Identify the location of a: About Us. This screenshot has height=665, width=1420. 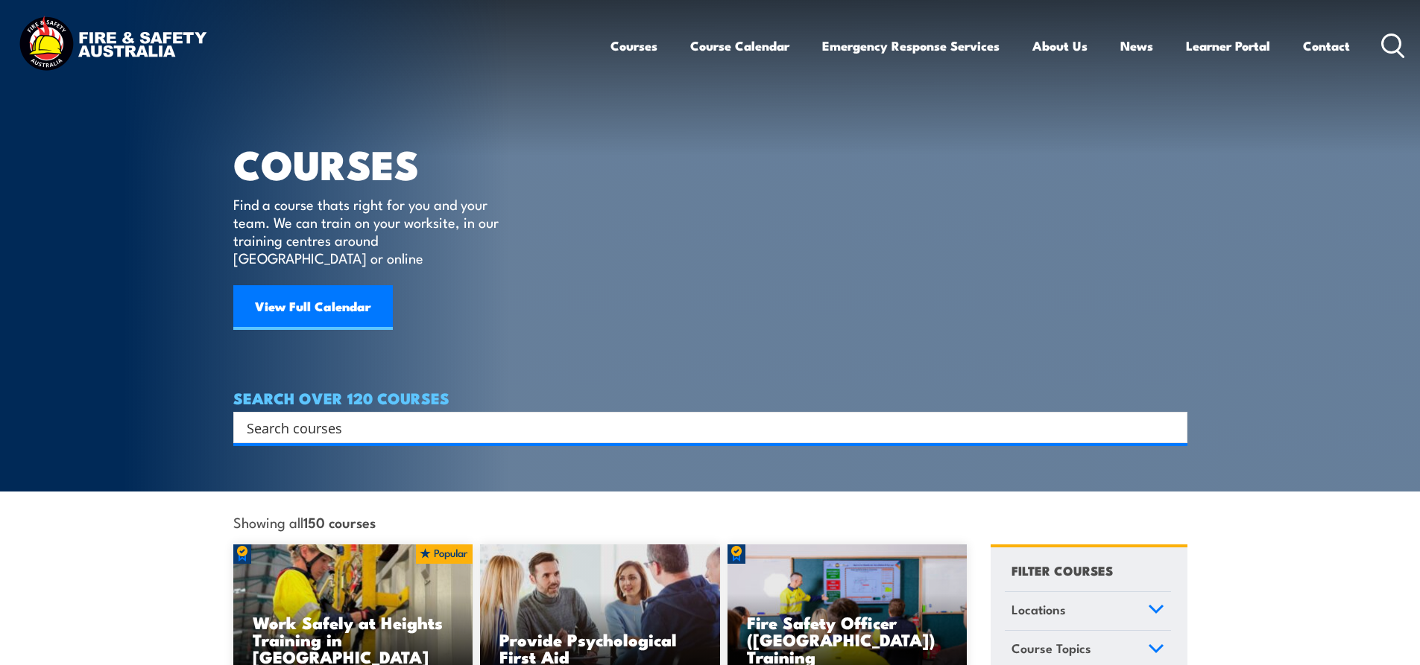
(1060, 45).